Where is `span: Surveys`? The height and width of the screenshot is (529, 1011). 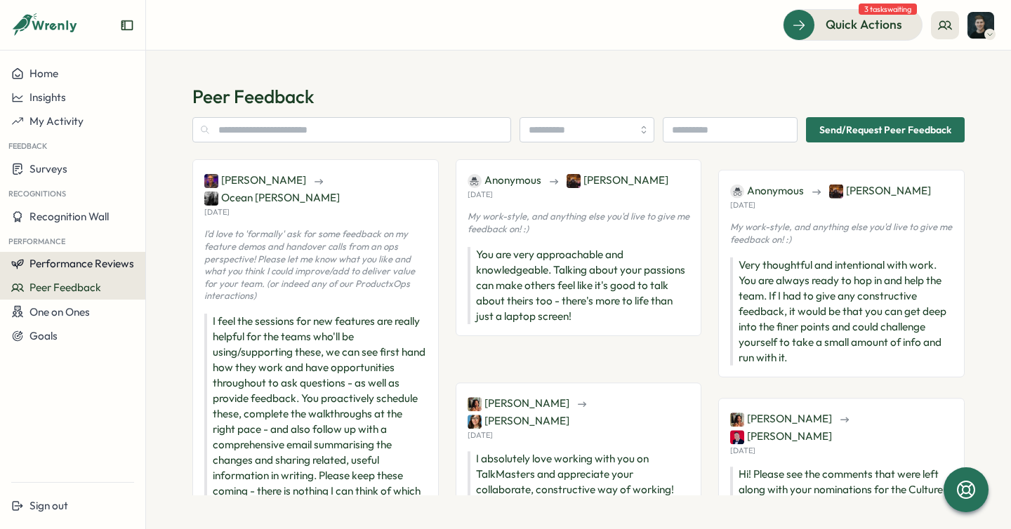 span: Surveys is located at coordinates (48, 168).